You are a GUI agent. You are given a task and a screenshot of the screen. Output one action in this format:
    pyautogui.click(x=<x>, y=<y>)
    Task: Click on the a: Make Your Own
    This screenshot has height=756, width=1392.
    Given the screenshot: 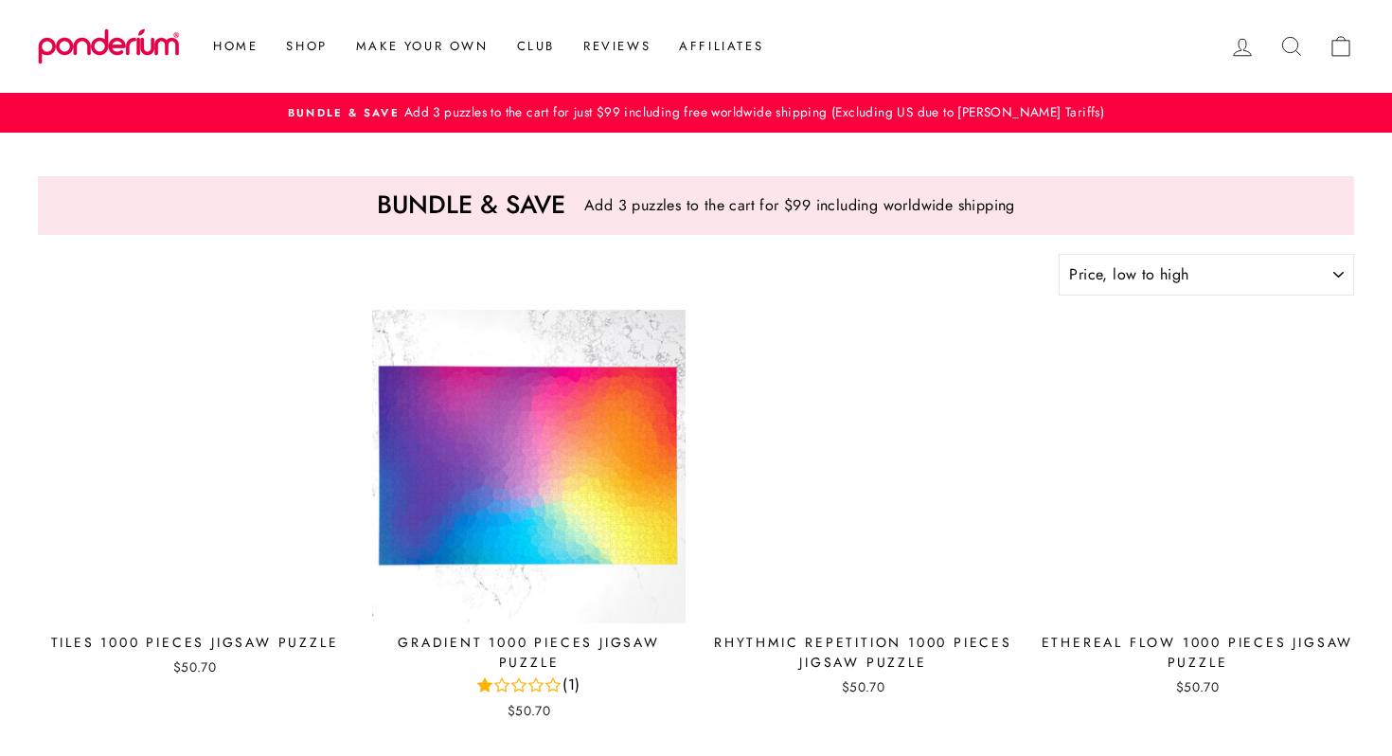 What is the action you would take?
    pyautogui.click(x=422, y=46)
    